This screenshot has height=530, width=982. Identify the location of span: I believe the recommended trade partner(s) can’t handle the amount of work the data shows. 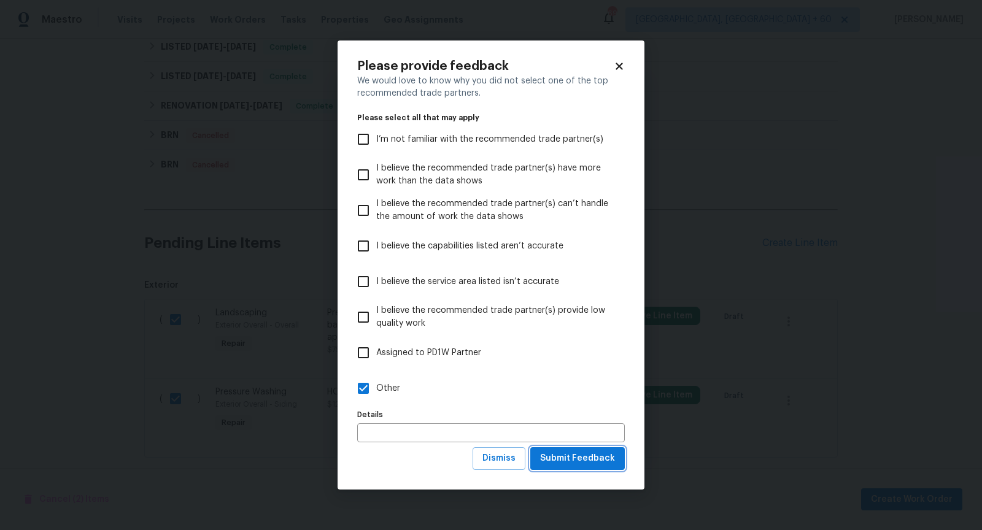
(495, 211).